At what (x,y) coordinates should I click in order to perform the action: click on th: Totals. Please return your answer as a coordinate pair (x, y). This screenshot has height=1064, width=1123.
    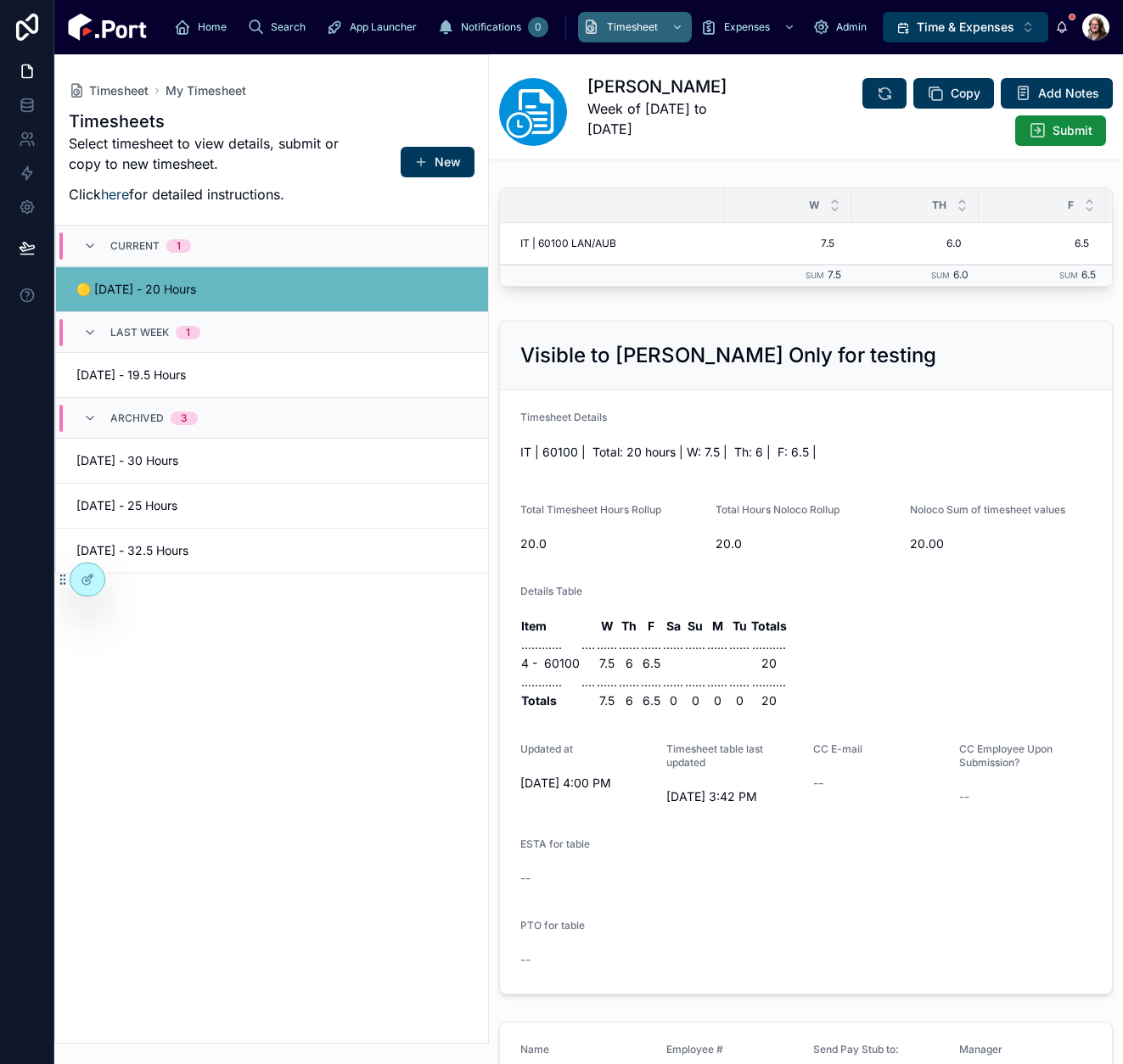
    Looking at the image, I should click on (769, 626).